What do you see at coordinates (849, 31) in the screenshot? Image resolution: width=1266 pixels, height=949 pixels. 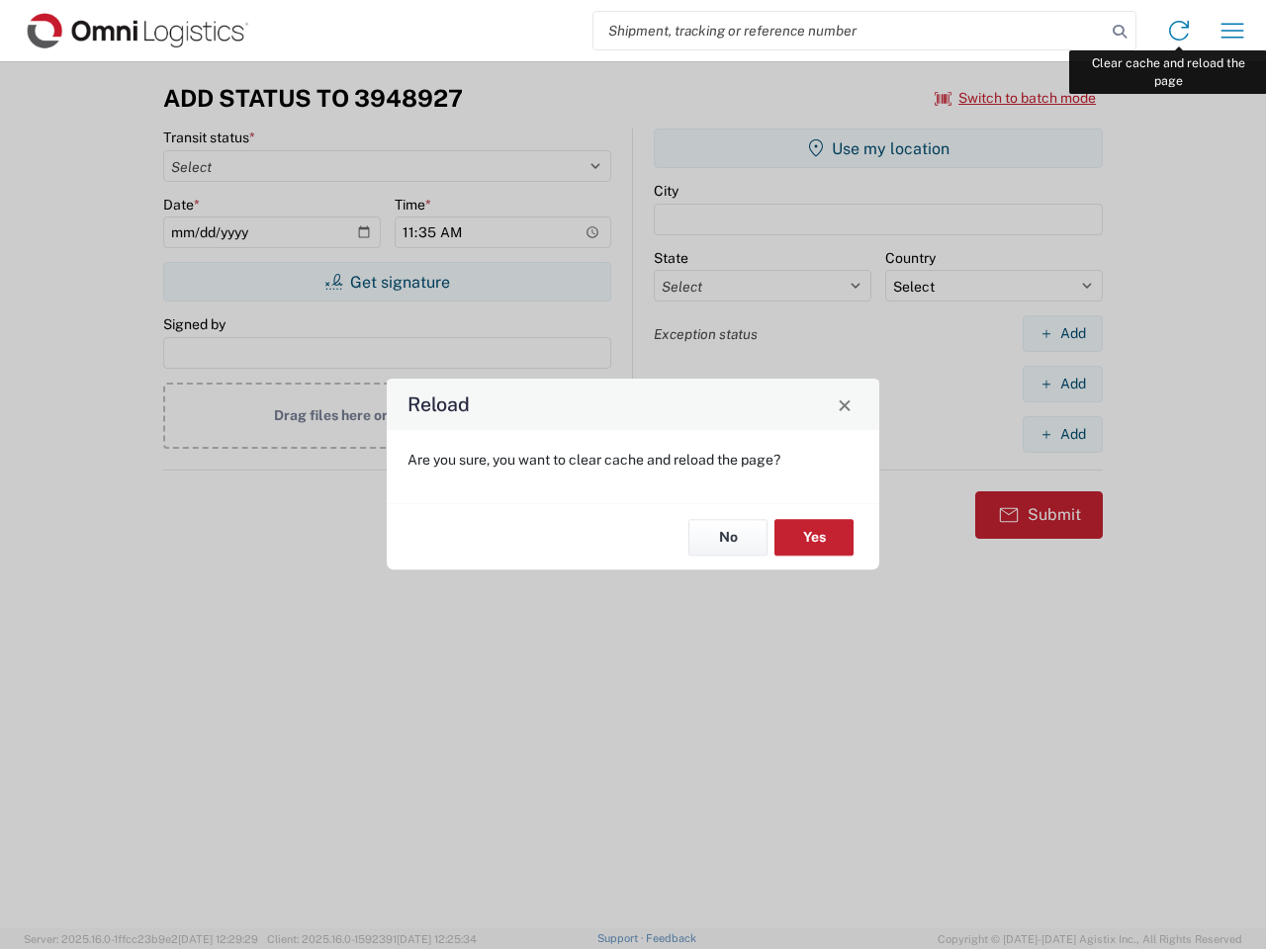 I see `input: Shipment, tracking or reference number` at bounding box center [849, 31].